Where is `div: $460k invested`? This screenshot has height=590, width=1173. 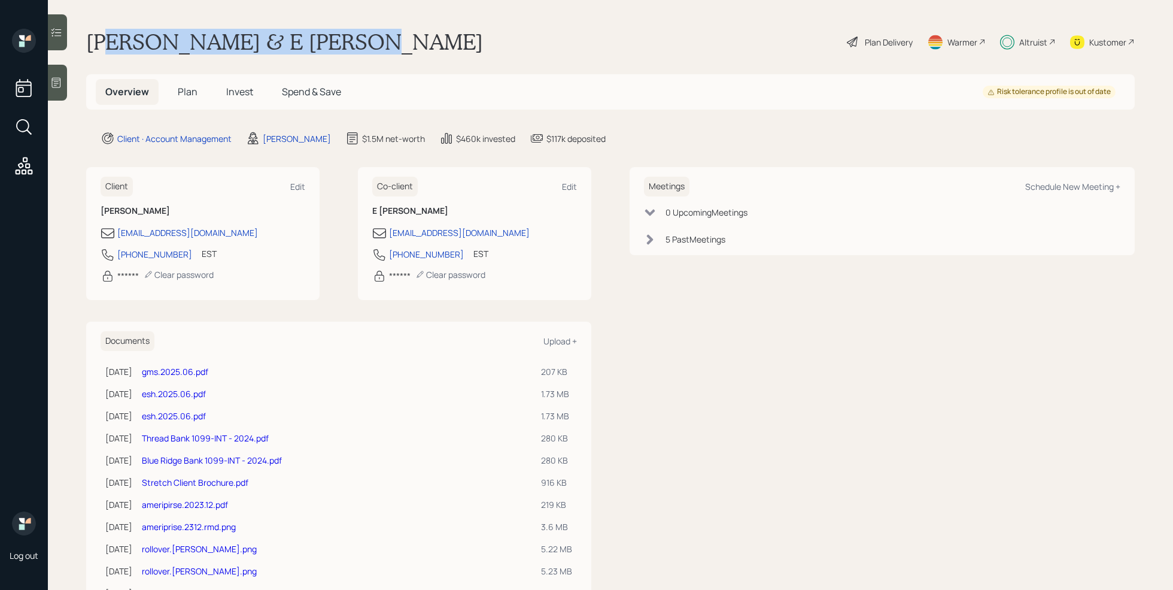 div: $460k invested is located at coordinates (485, 138).